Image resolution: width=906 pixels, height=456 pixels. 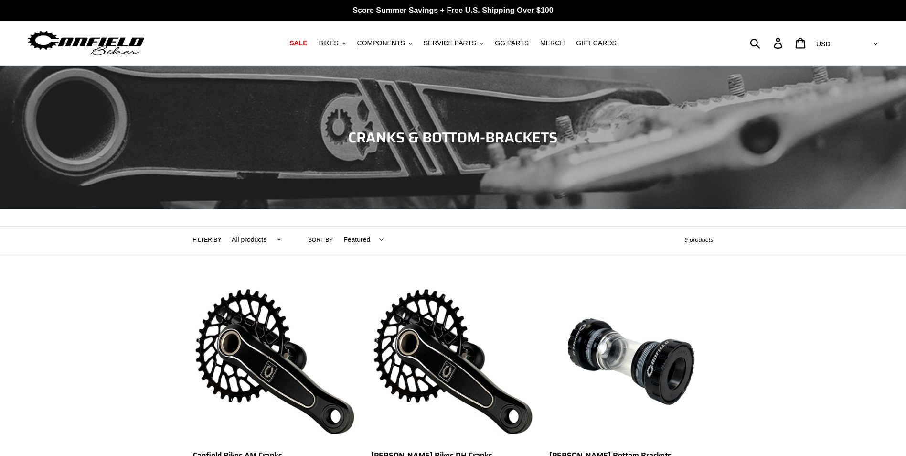 What do you see at coordinates (453, 137) in the screenshot?
I see `span: CRANKS & BOTTOM-BRACKETS` at bounding box center [453, 137].